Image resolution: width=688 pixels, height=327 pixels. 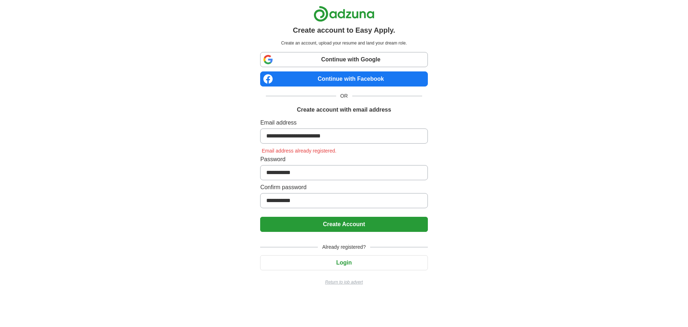 I want to click on button: Create Account, so click(x=344, y=224).